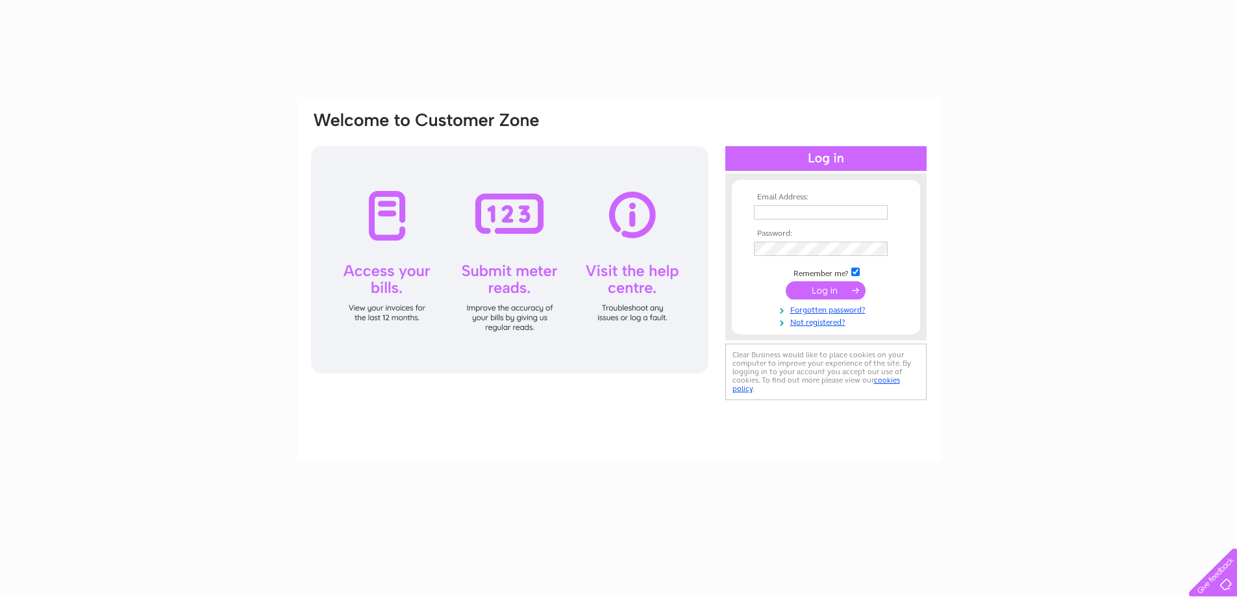 The image size is (1237, 597). Describe the element at coordinates (825, 290) in the screenshot. I see `input: Submit` at that location.